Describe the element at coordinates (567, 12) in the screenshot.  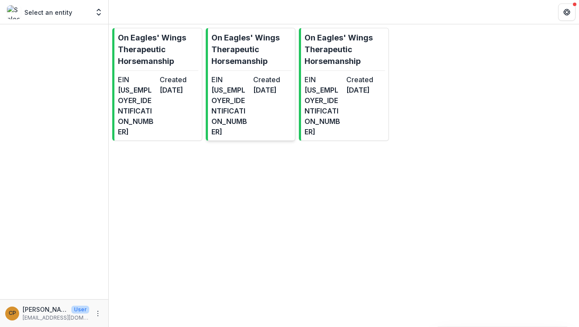
I see `button: Get Help` at that location.